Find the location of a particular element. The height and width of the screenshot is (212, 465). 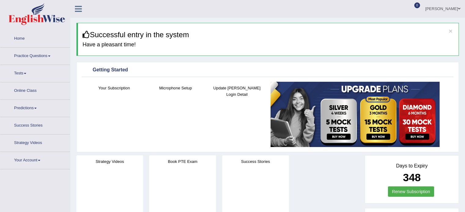

h3: Successful entry in the system is located at coordinates (268, 35).